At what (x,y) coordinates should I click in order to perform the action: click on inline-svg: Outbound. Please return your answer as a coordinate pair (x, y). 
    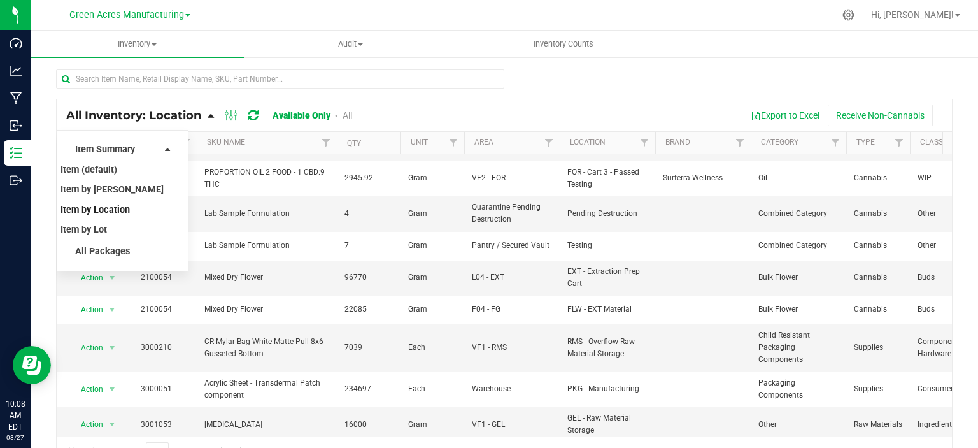
    Looking at the image, I should click on (16, 180).